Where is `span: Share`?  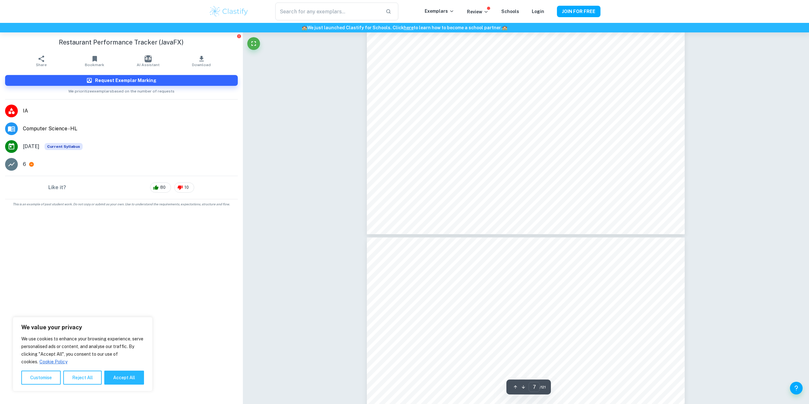 span: Share is located at coordinates (41, 65).